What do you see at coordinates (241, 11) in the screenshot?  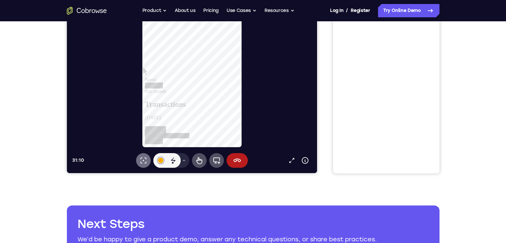 I see `button: Use Cases` at bounding box center [241, 11].